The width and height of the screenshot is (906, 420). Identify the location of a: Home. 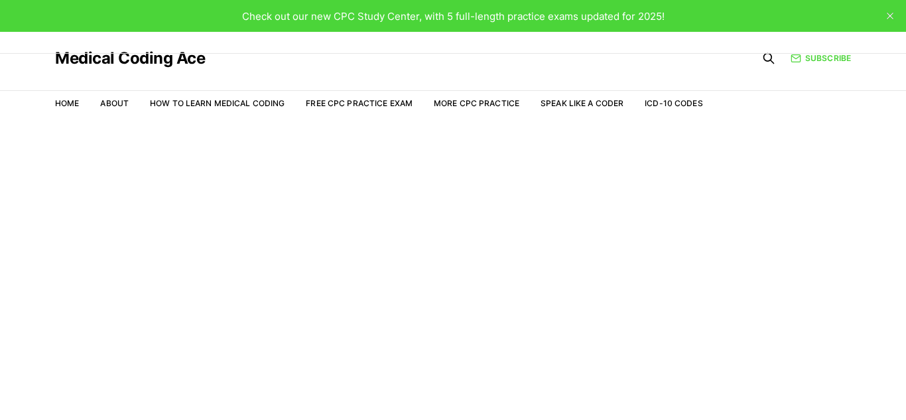
(67, 103).